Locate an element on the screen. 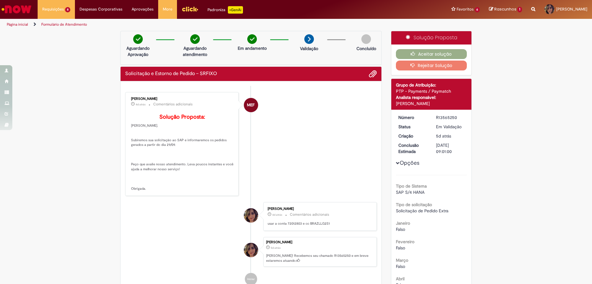  div: Maria Eduarda Funchini is located at coordinates (251, 105).